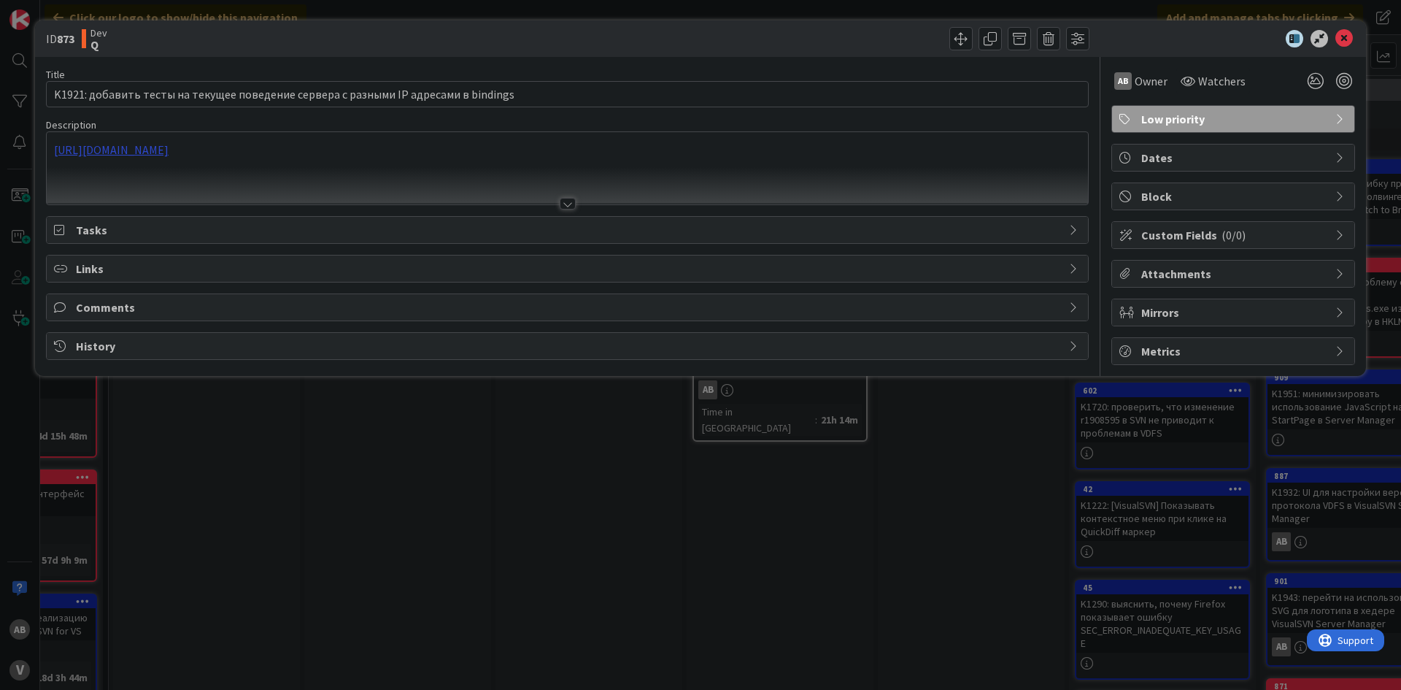 Image resolution: width=1401 pixels, height=690 pixels. What do you see at coordinates (567, 94) in the screenshot?
I see `input: type card name here...` at bounding box center [567, 94].